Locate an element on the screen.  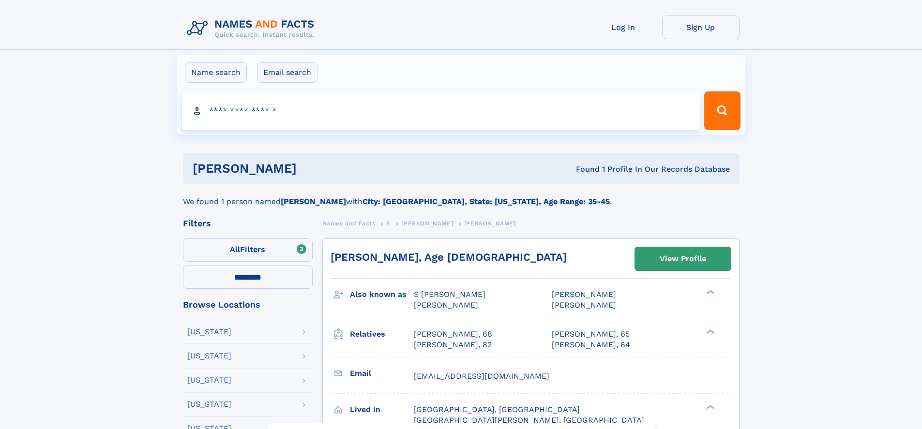
div: Browse Locations is located at coordinates (248, 305).